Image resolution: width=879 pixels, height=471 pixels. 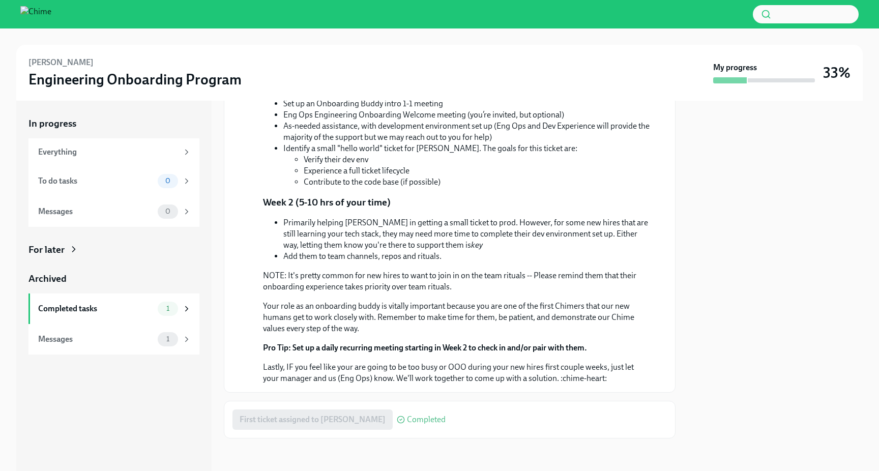 I want to click on p: NOTE: It's pretty common for new hires to want to join in on the team rituals -- Please remind th..., so click(x=457, y=281).